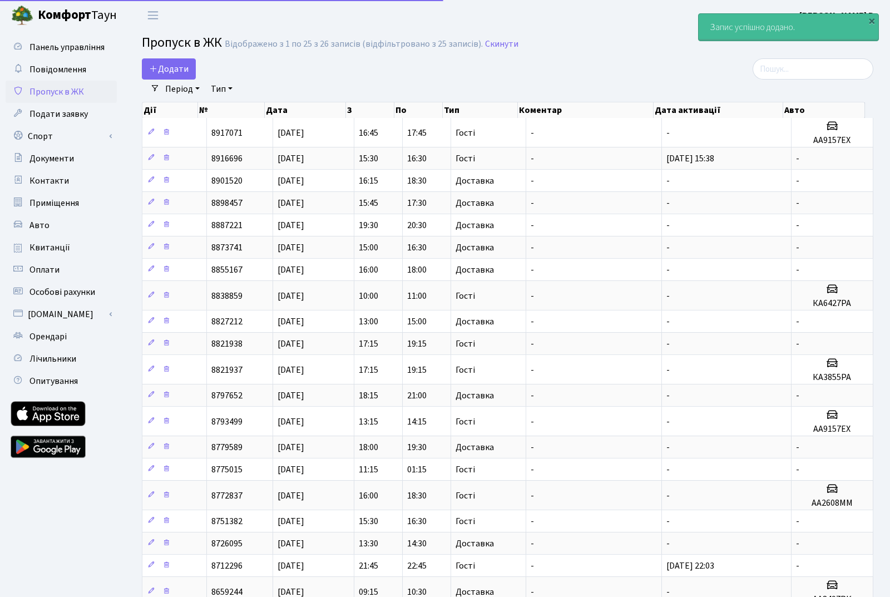  Describe the element at coordinates (305, 110) in the screenshot. I see `th: Дата` at that location.